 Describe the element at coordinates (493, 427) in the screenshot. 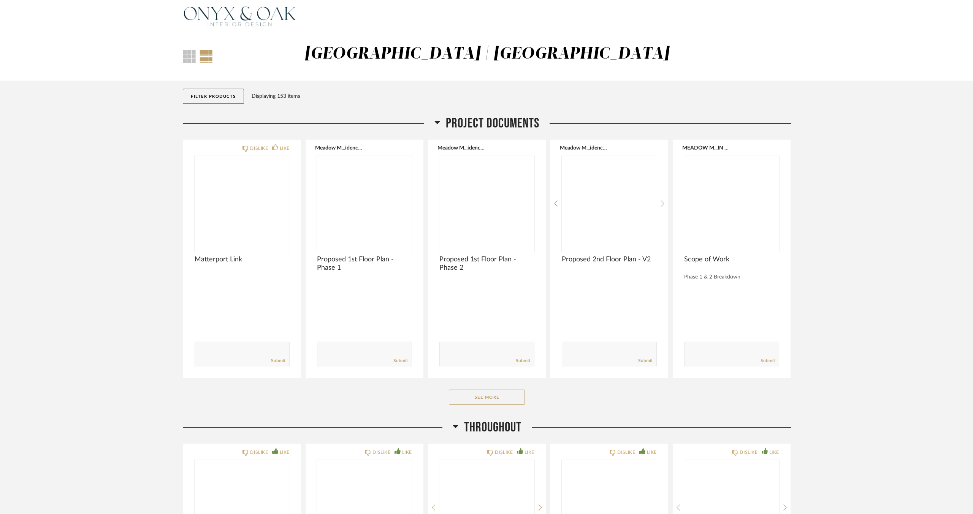

I see `span: Throughout` at that location.